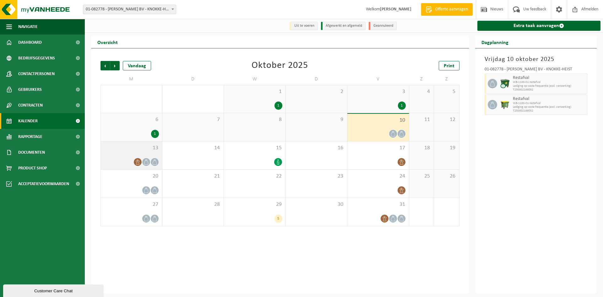  Describe the element at coordinates (343, 26) in the screenshot. I see `li: Afgewerkt en afgemeld` at that location.